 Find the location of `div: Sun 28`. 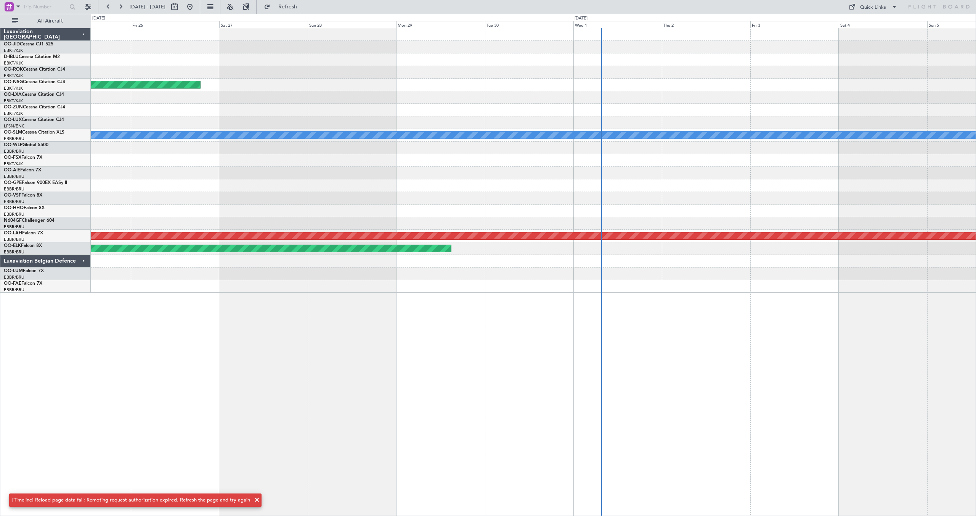

div: Sun 28 is located at coordinates (352, 24).